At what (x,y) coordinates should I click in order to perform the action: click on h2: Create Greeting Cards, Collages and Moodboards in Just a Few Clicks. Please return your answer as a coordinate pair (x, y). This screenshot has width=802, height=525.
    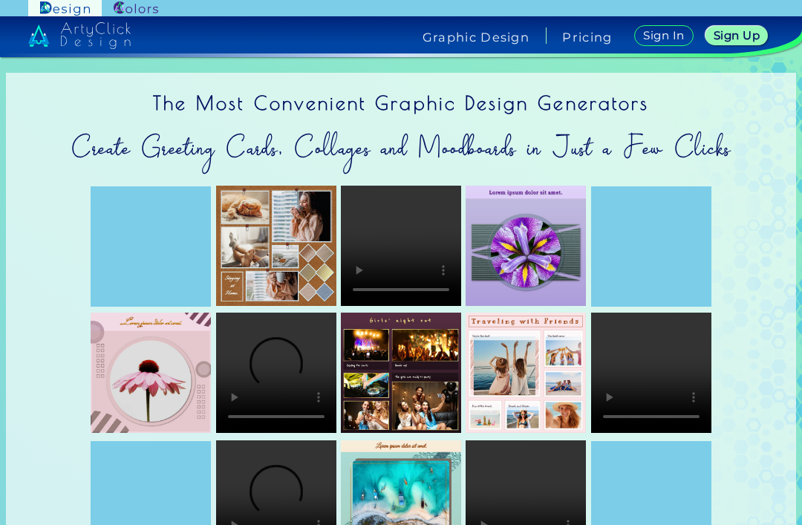
    Looking at the image, I should click on (401, 148).